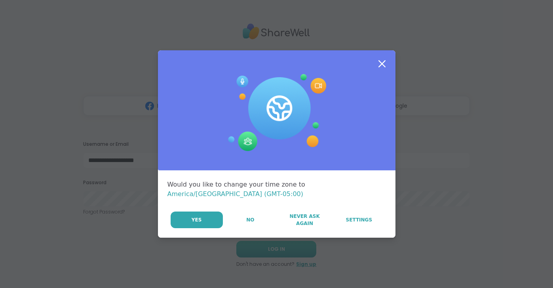  Describe the element at coordinates (305, 220) in the screenshot. I see `button: Never Ask Again` at that location.